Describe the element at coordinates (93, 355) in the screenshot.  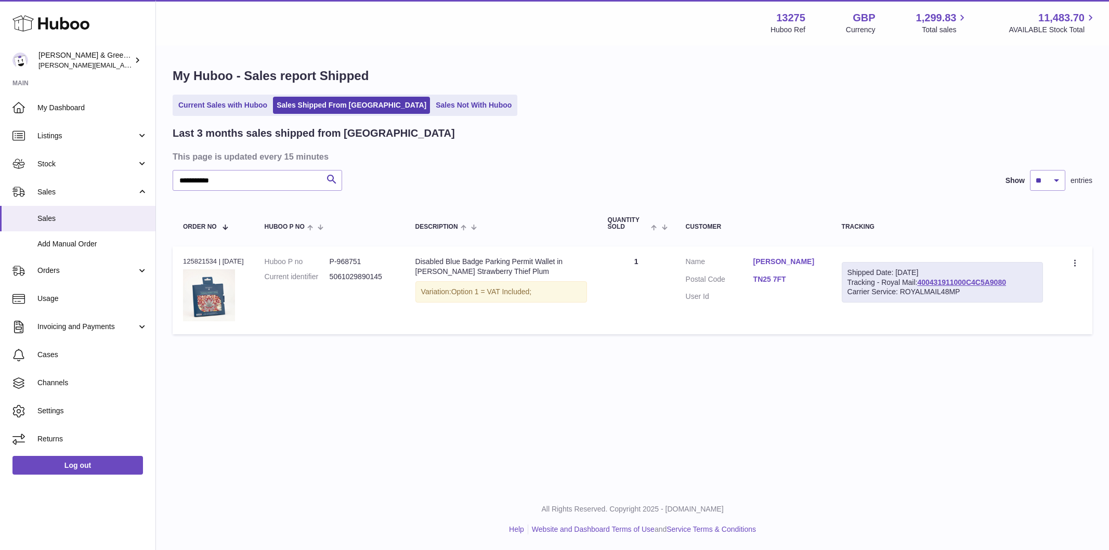
I see `span: Cases` at that location.